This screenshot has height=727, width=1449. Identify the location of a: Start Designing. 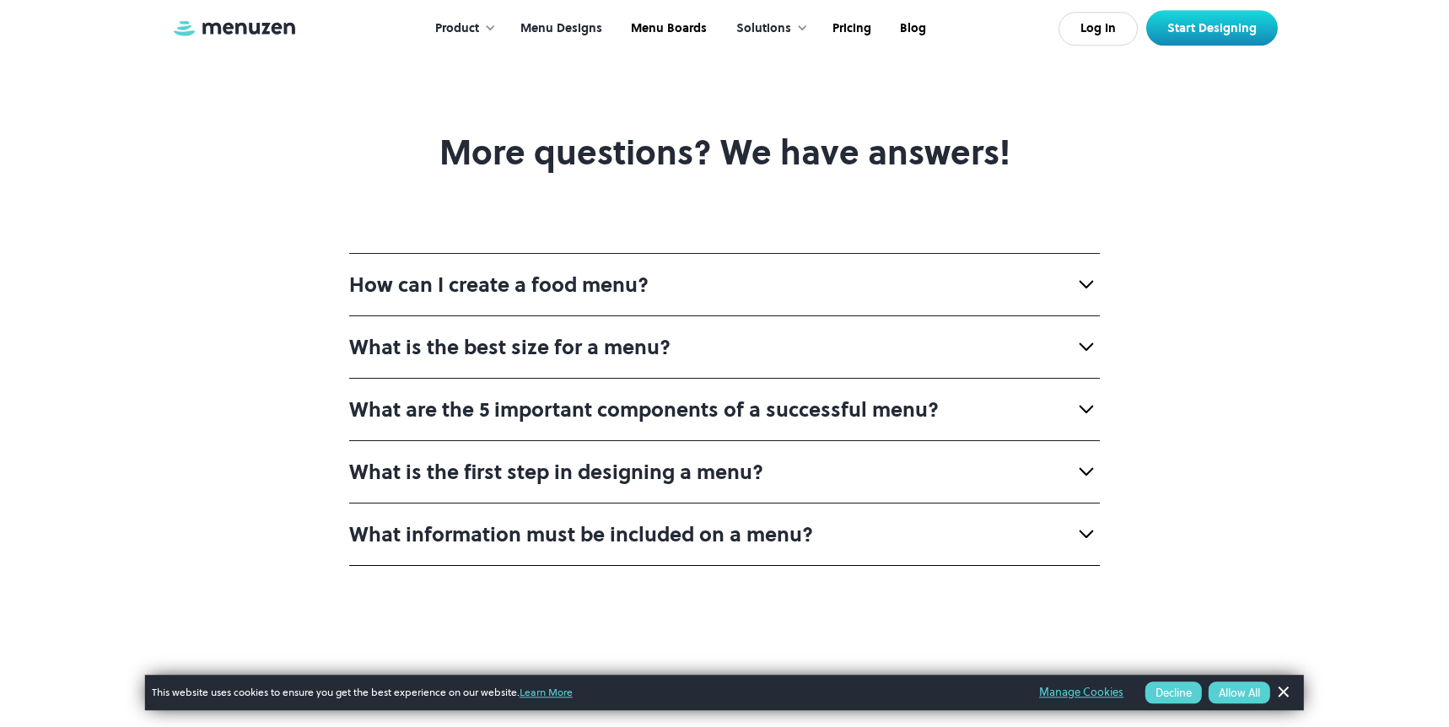
(1212, 28).